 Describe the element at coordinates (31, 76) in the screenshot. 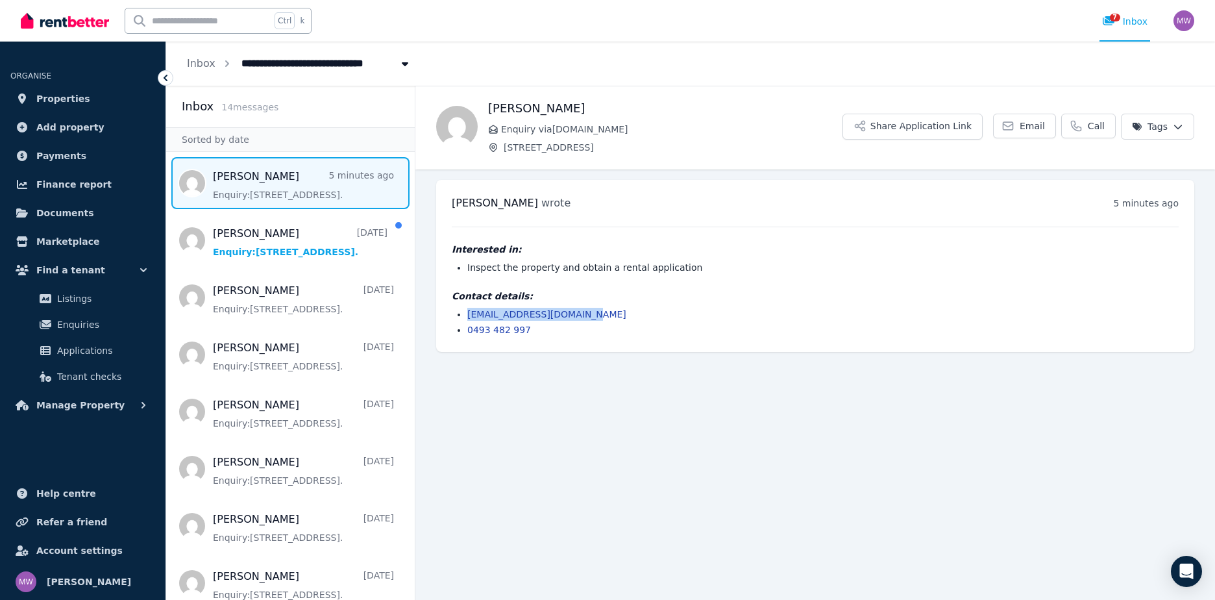

I see `span: ORGANISE` at that location.